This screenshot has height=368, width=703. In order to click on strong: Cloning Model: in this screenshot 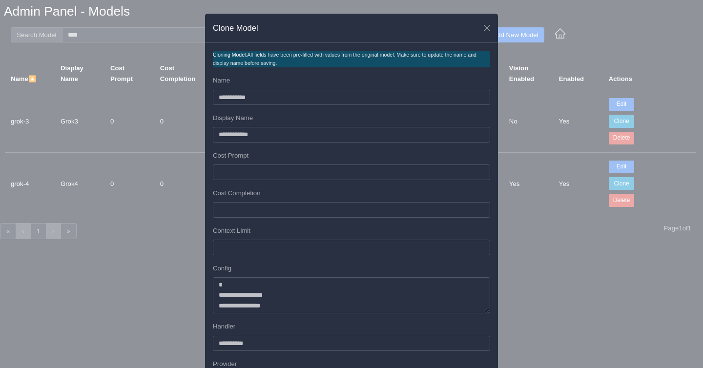, I will do `click(230, 55)`.